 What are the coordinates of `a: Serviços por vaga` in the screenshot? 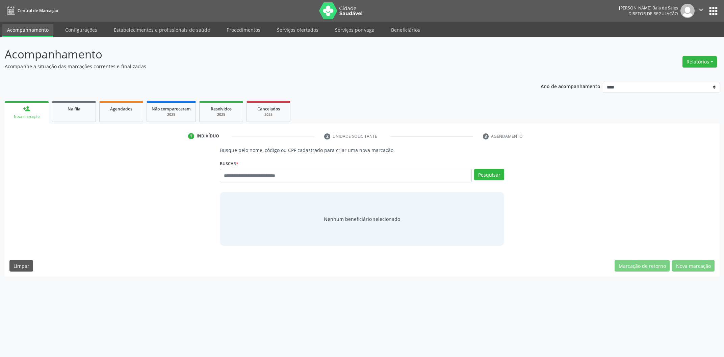 It's located at (355, 30).